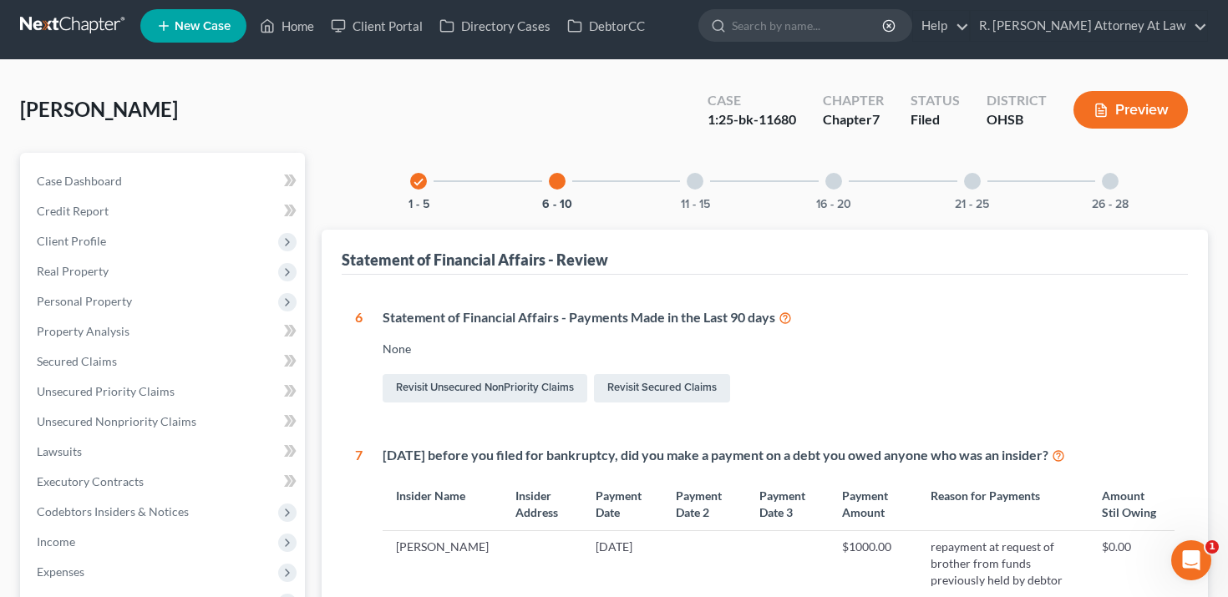 The height and width of the screenshot is (597, 1228). What do you see at coordinates (935, 100) in the screenshot?
I see `div: Status` at bounding box center [935, 100].